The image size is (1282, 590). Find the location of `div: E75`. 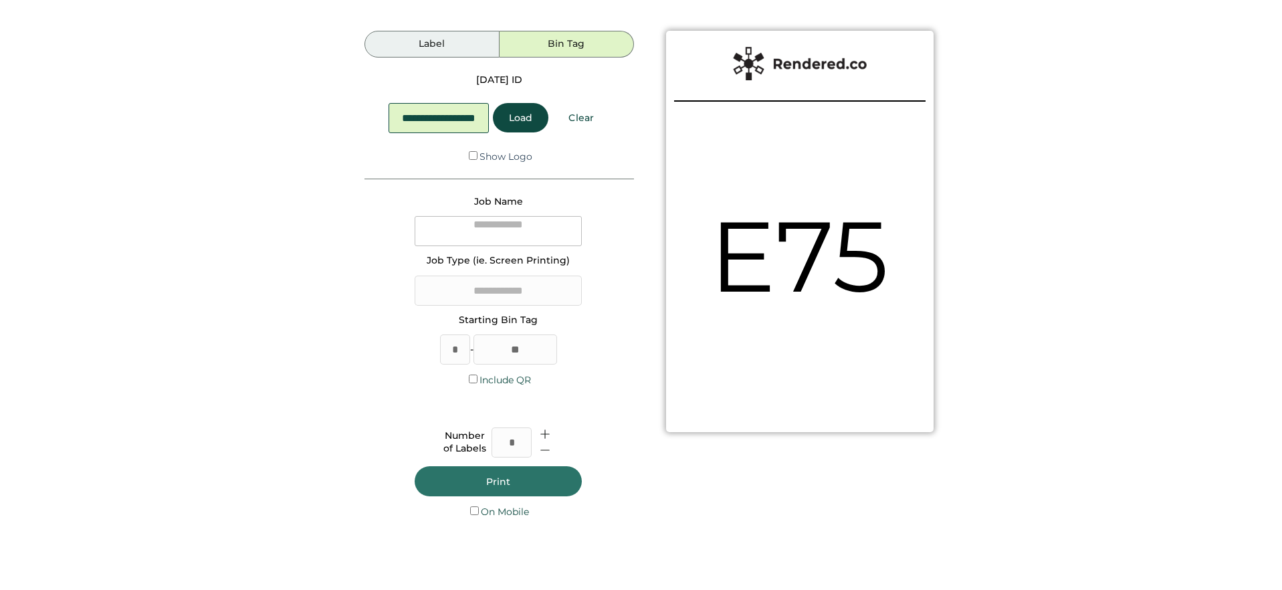

div: E75 is located at coordinates (799, 256).